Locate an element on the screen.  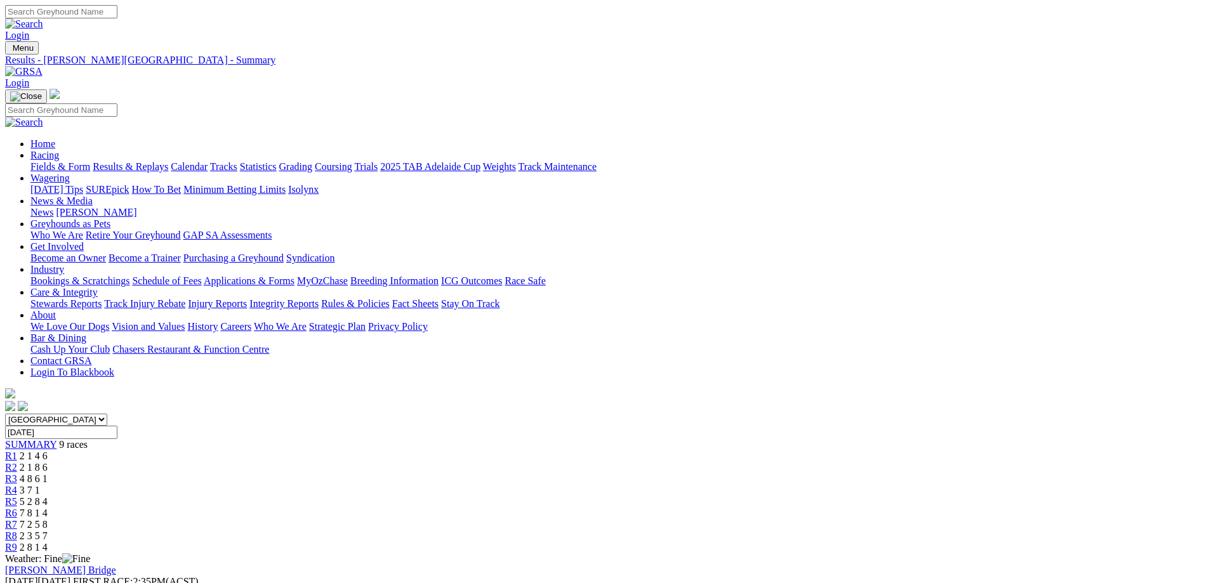
a: Bookings & Scratchings is located at coordinates (80, 280).